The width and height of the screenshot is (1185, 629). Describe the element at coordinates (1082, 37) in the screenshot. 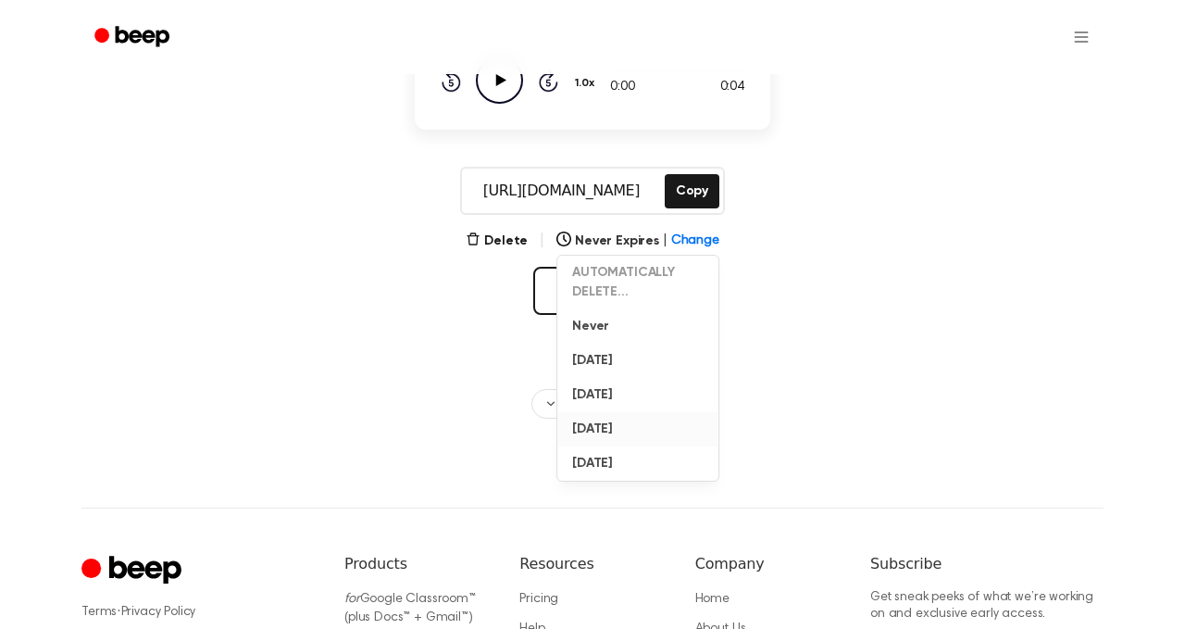

I see `button: Open menu` at that location.